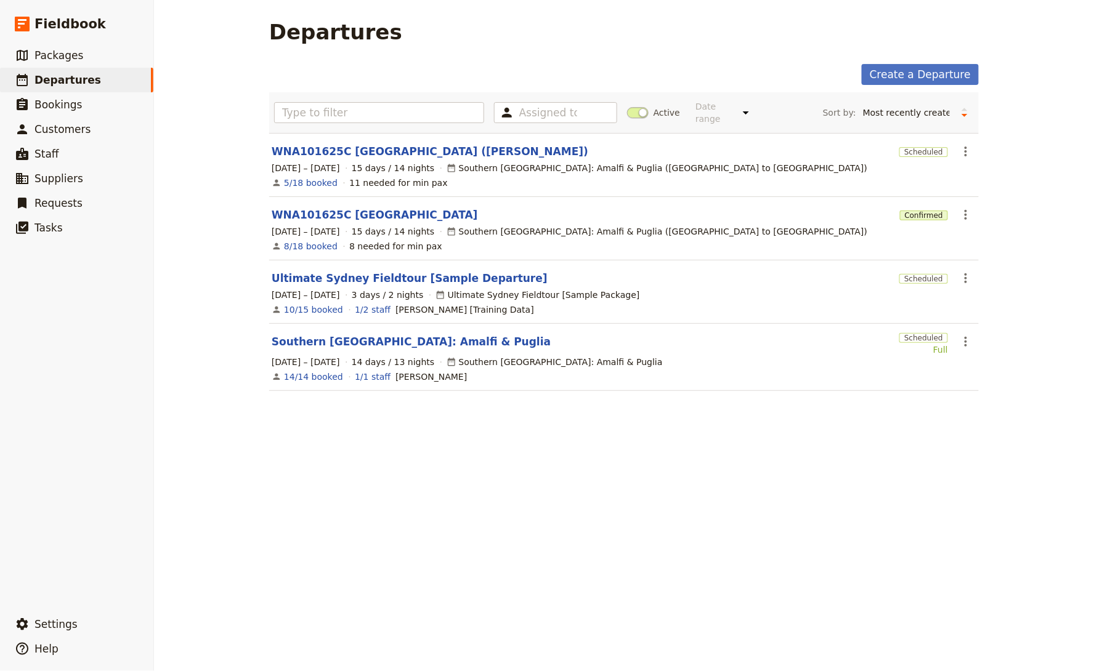 The height and width of the screenshot is (671, 1094). Describe the element at coordinates (431, 377) in the screenshot. I see `span: Valerie Pek` at that location.